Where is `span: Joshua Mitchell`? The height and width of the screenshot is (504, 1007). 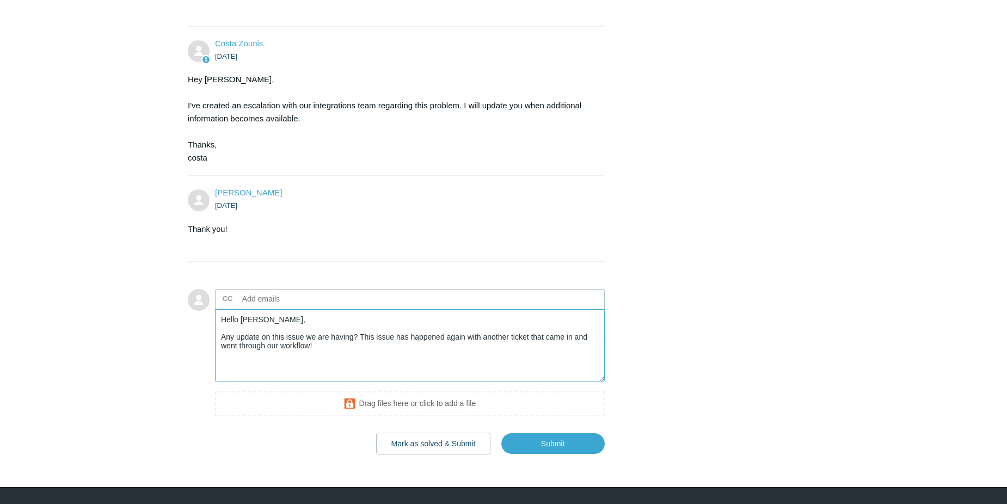 span: Joshua Mitchell is located at coordinates (248, 192).